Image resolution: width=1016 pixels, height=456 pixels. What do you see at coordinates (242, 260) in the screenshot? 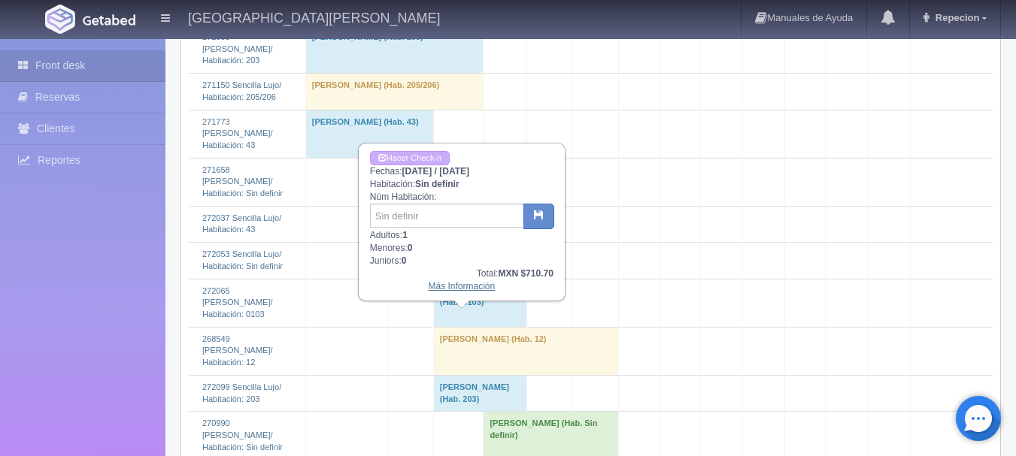
I see `a: 272053 Sencilla Lujo/Habitación: Sin definir` at bounding box center [242, 260].